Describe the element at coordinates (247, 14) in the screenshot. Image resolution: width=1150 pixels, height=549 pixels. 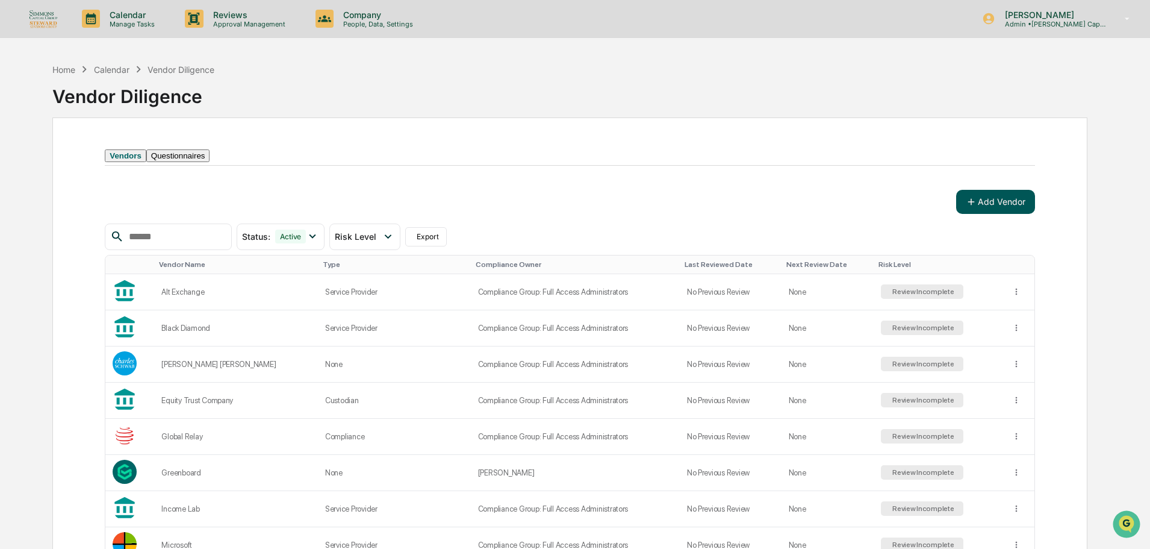
I see `p: Reviews` at that location.